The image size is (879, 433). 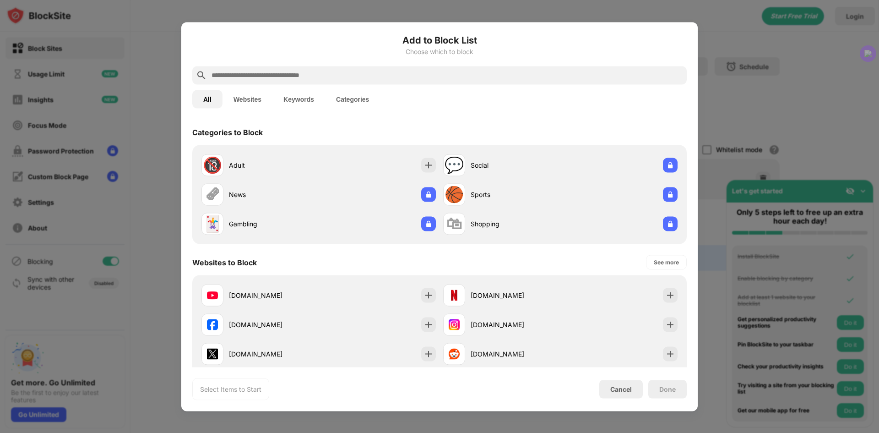 What do you see at coordinates (668, 389) in the screenshot?
I see `div: Done` at bounding box center [668, 389].